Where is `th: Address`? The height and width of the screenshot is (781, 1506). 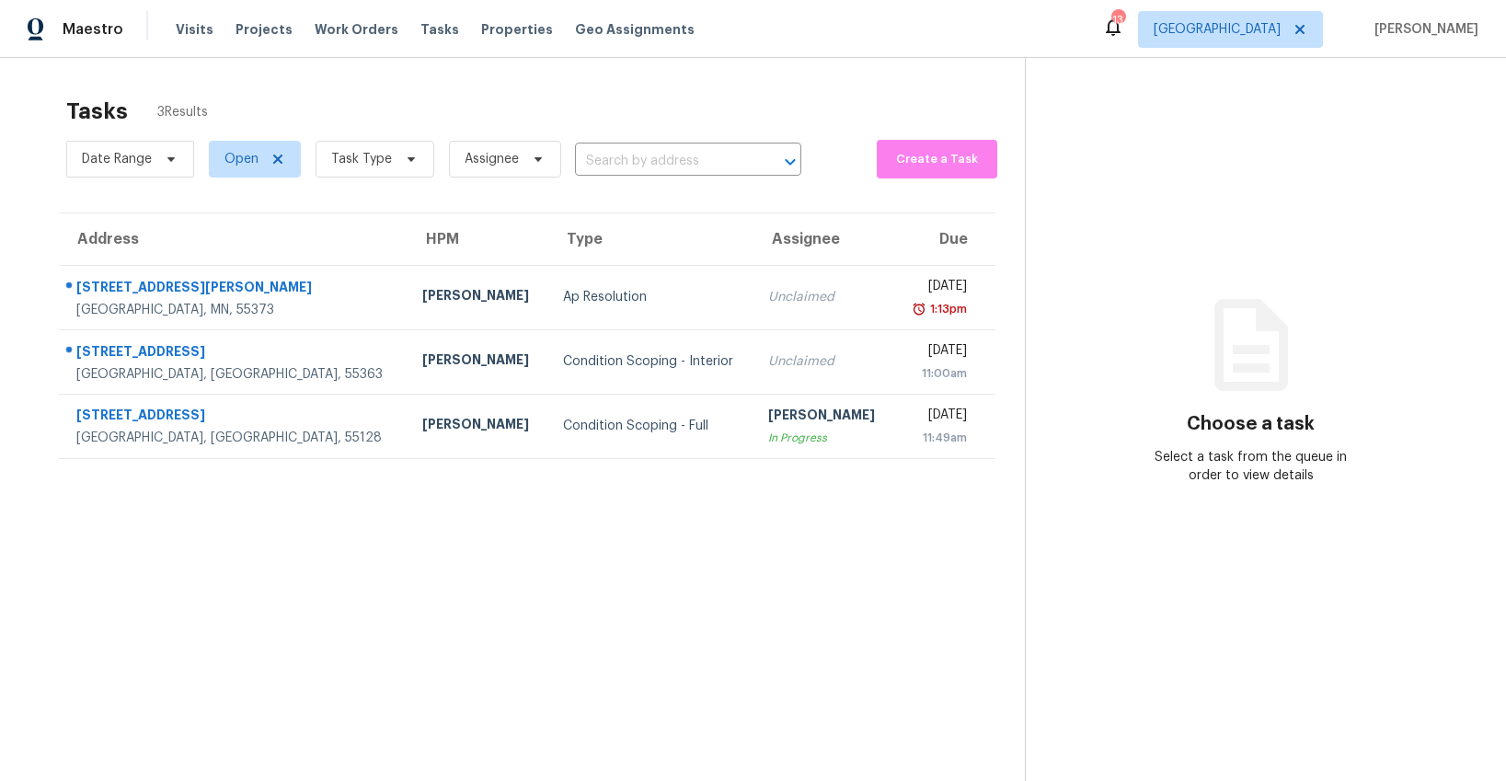
th: Address is located at coordinates (233, 239).